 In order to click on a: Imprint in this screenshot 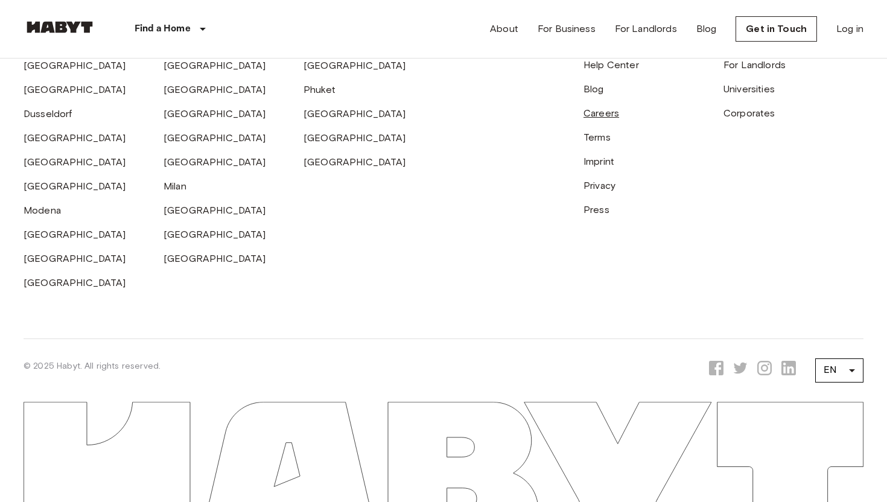, I will do `click(599, 161)`.